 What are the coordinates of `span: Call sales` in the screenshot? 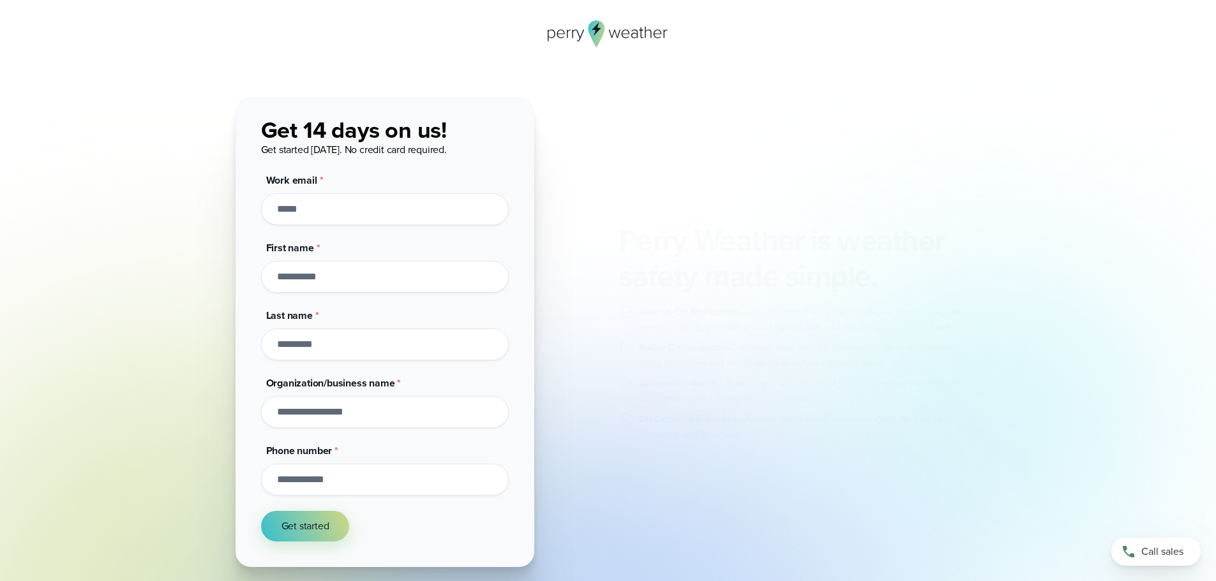 It's located at (1162, 552).